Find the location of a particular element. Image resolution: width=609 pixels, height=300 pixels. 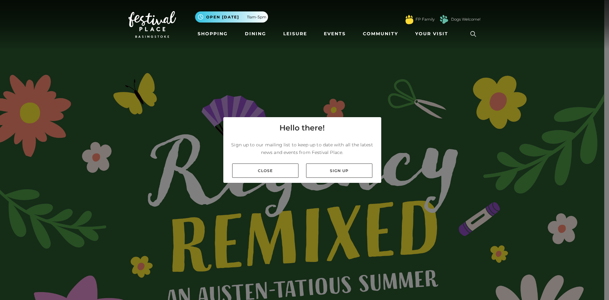

p: Sign up to our mailing list to keep up to date with all the latest news and events from Festival ... is located at coordinates (302, 148).